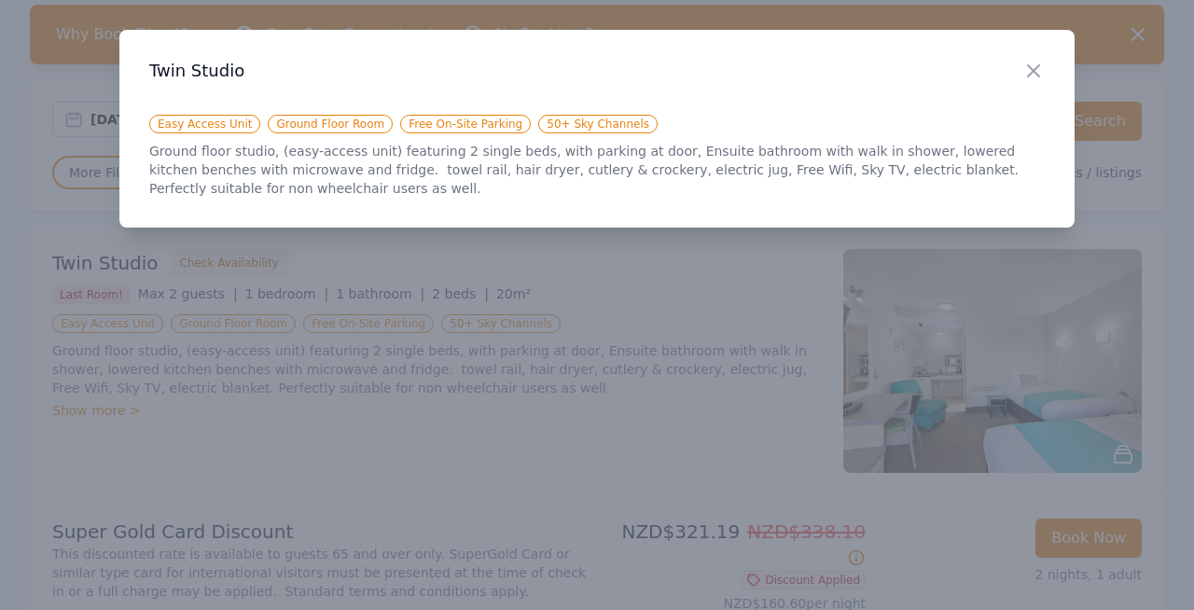 The image size is (1194, 610). I want to click on h3: Twin Studio, so click(597, 71).